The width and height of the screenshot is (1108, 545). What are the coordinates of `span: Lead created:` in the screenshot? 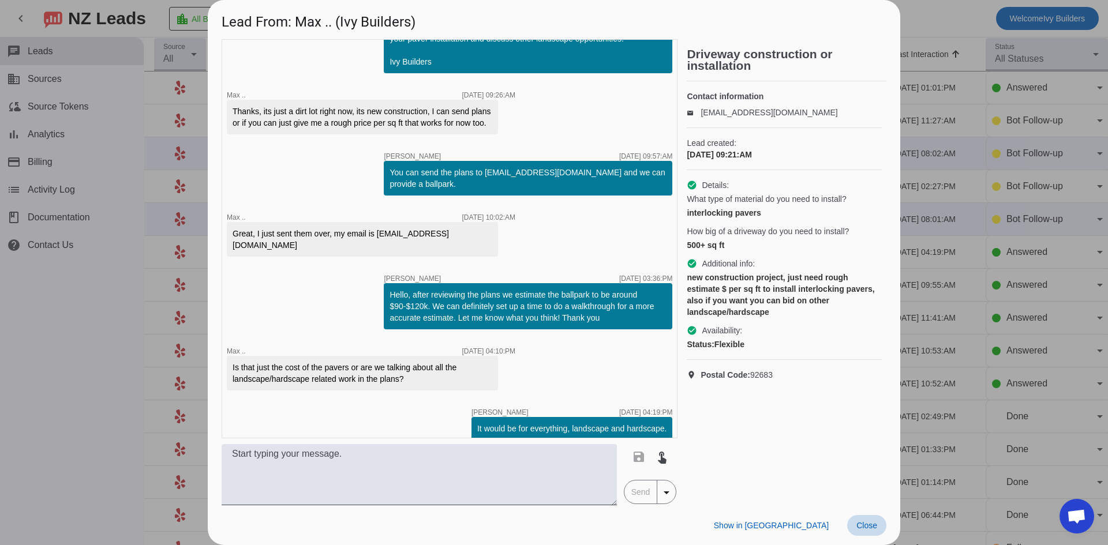 It's located at (784, 143).